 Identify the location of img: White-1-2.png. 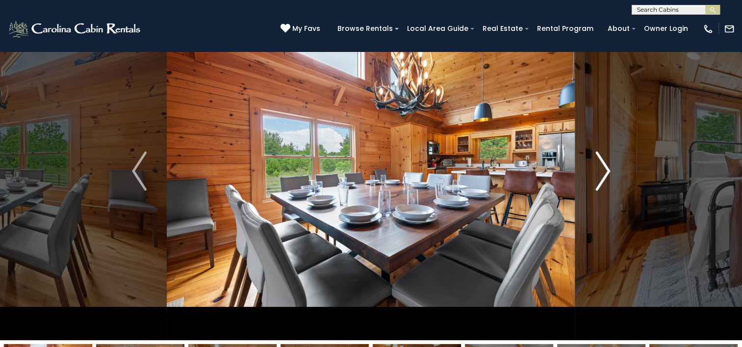
(75, 29).